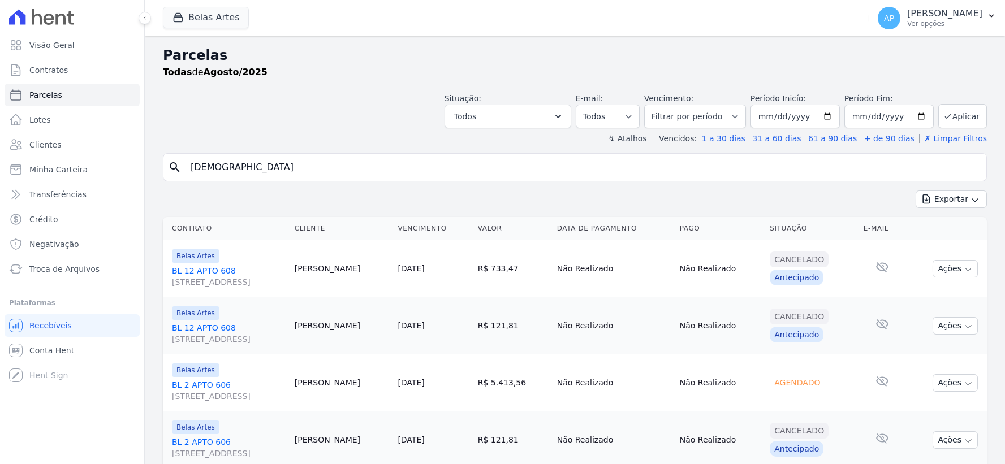  What do you see at coordinates (40, 120) in the screenshot?
I see `span: Lotes` at bounding box center [40, 120].